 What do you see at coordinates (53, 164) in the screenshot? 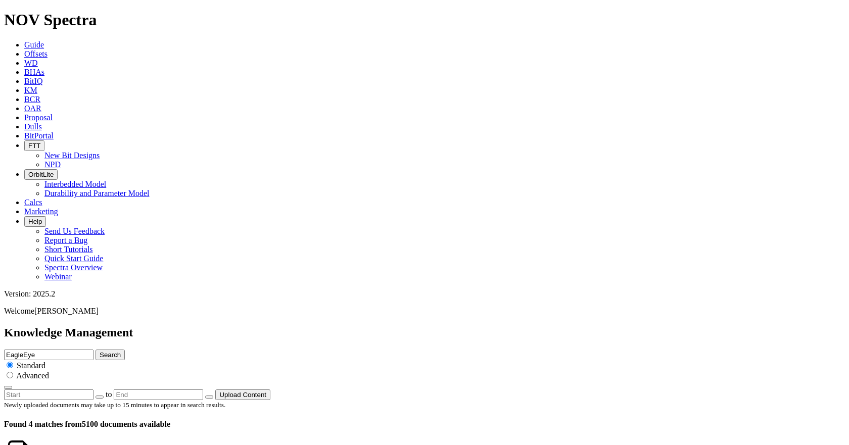
I see `a: NPD` at bounding box center [53, 164].